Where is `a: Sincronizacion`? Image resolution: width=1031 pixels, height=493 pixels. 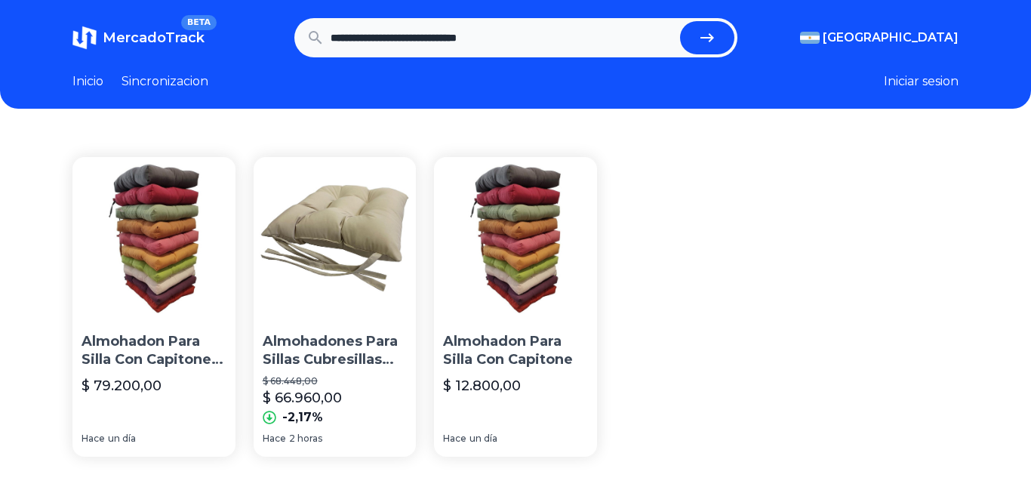 a: Sincronizacion is located at coordinates (164, 81).